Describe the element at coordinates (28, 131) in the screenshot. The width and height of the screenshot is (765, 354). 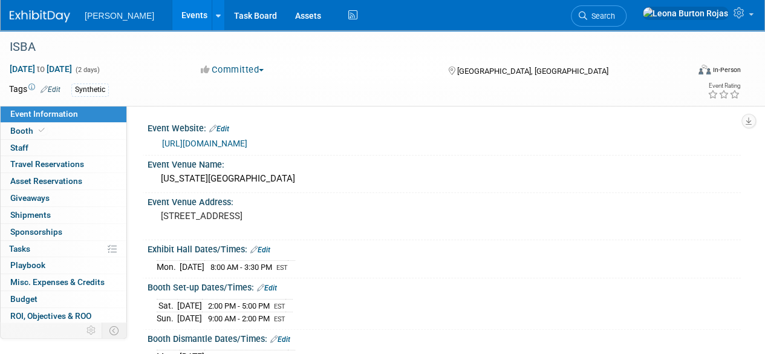
I see `span: Booth` at that location.